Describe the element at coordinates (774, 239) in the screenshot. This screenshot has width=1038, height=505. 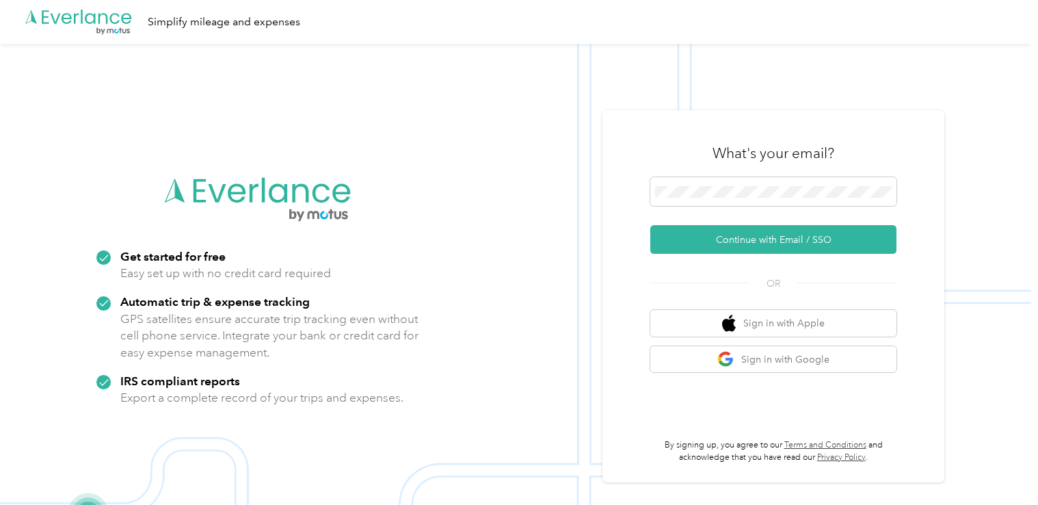
I see `button: Continue with Email / SSO` at that location.